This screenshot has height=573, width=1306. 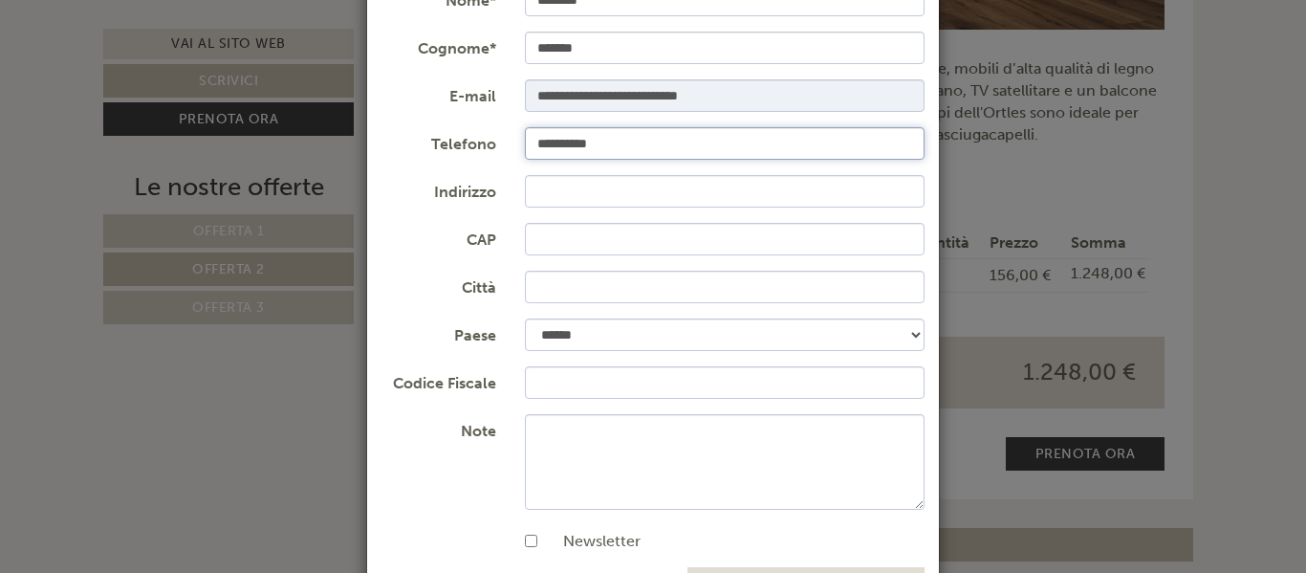 What do you see at coordinates (439, 237) in the screenshot?
I see `label: CAP` at bounding box center [439, 237].